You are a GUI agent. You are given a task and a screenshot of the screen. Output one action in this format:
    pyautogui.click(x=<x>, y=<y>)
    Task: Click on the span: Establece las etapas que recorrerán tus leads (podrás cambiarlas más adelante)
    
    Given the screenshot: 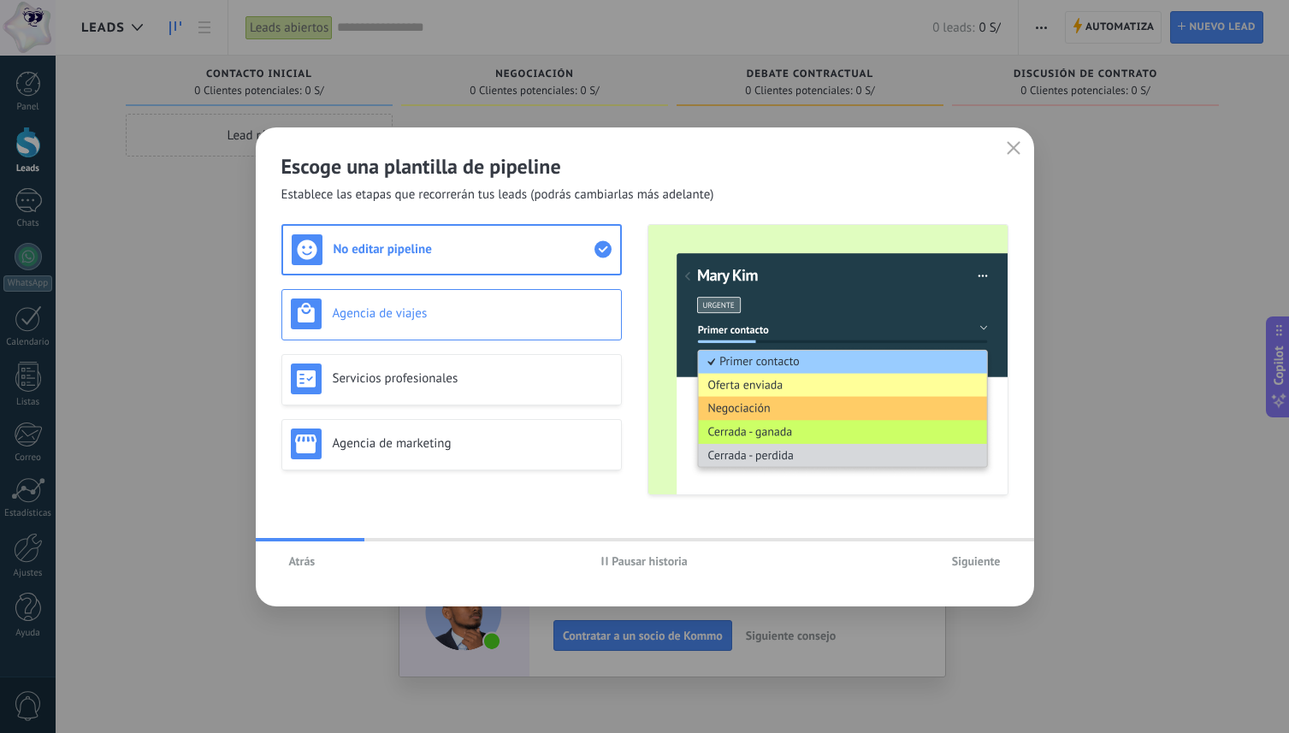 What is the action you would take?
    pyautogui.click(x=498, y=195)
    